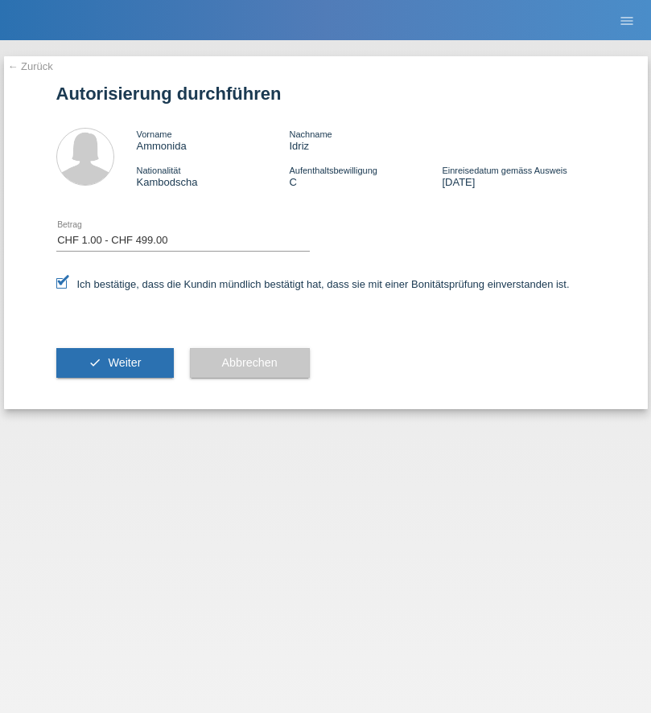 The height and width of the screenshot is (713, 651). Describe the element at coordinates (31, 66) in the screenshot. I see `a: ← Zurück` at that location.